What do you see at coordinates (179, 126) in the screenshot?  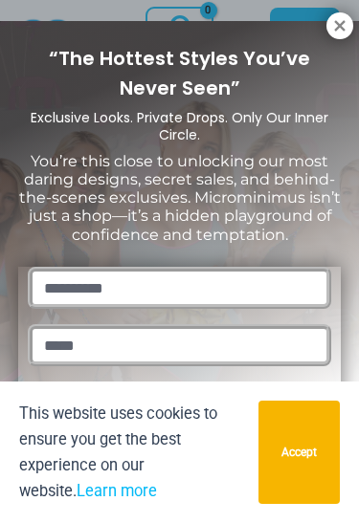 I see `span: Exclusive Looks. Private Drops. Only Our Inner Circle.` at bounding box center [179, 126].